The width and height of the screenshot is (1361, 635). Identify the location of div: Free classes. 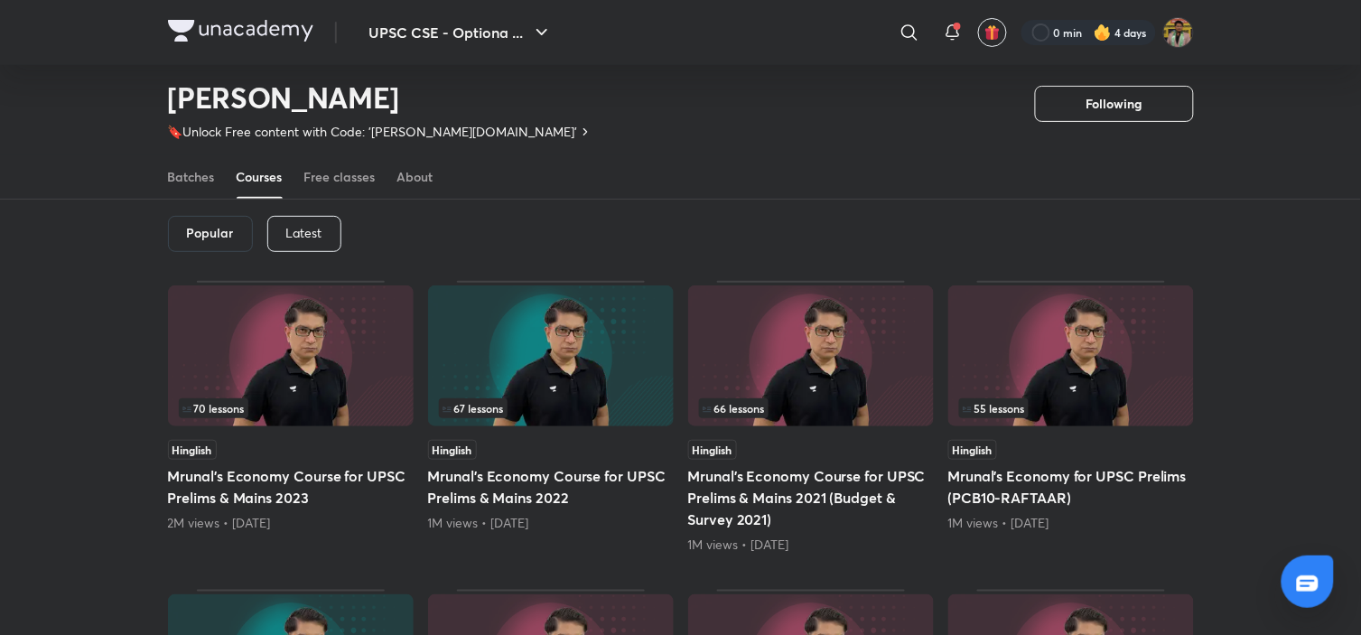
(340, 177).